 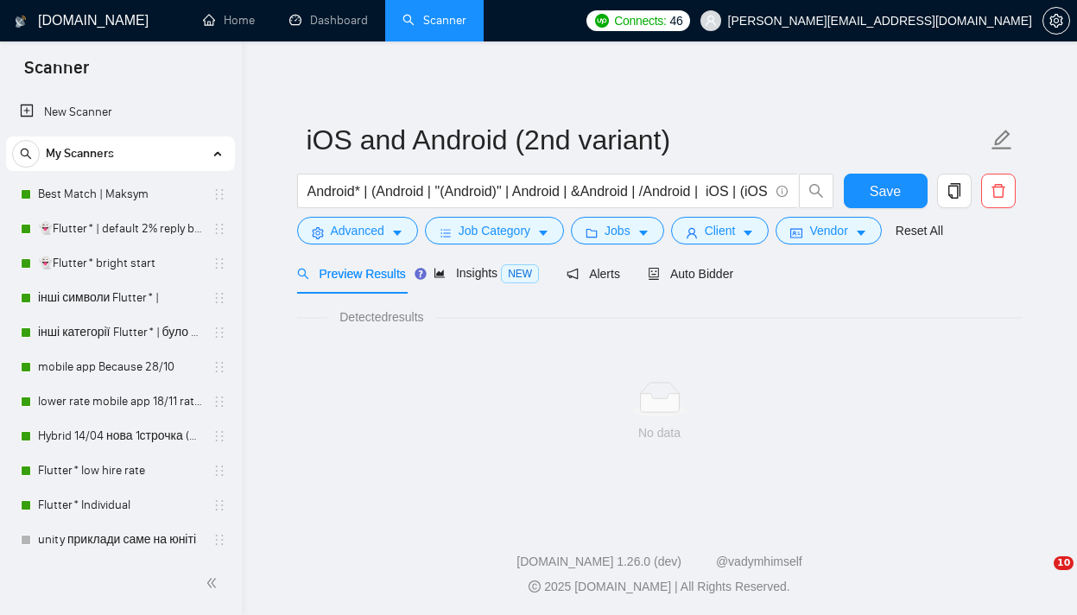 What do you see at coordinates (720, 231) in the screenshot?
I see `span: Client` at bounding box center [720, 231].